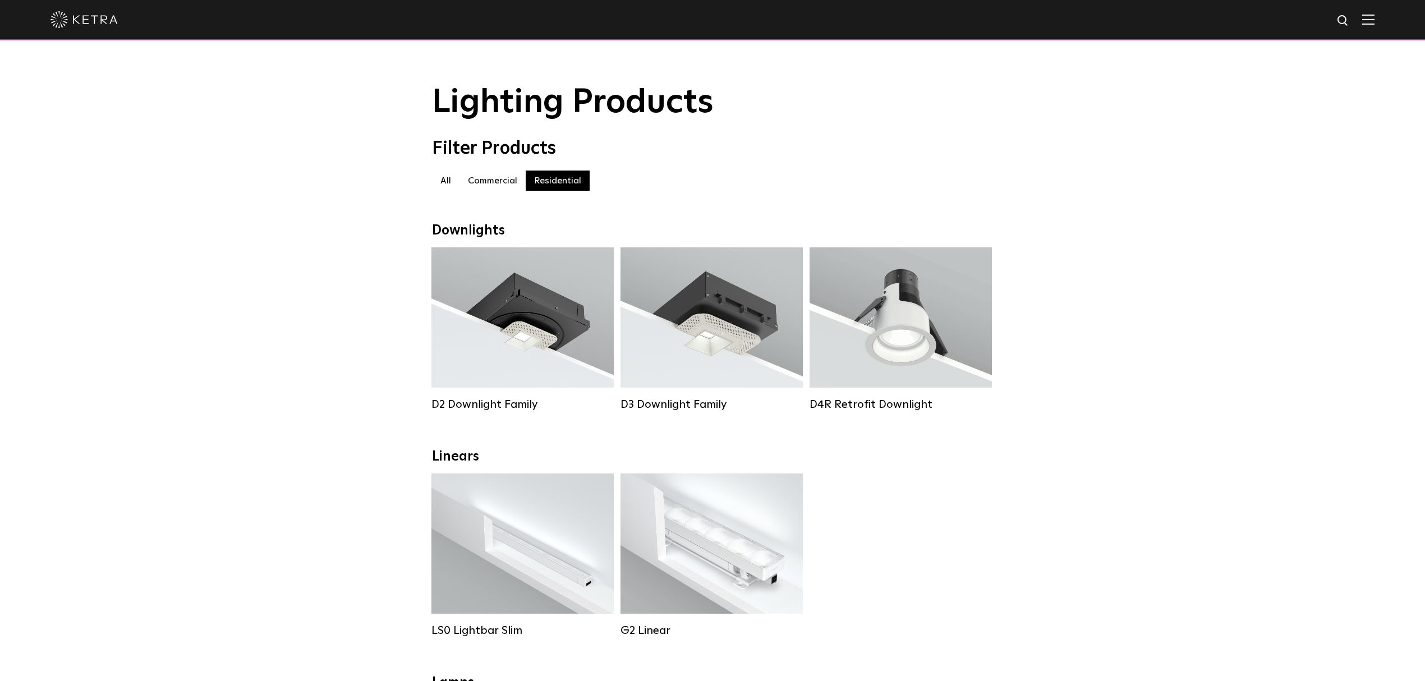  What do you see at coordinates (445, 181) in the screenshot?
I see `label: All` at bounding box center [445, 181].